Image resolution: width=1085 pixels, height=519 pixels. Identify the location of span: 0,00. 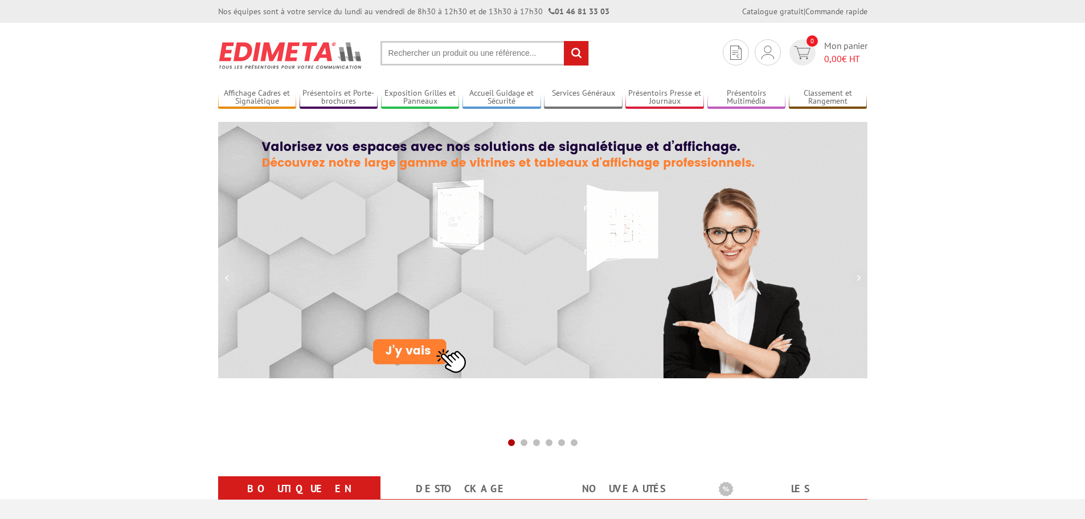
(833, 59).